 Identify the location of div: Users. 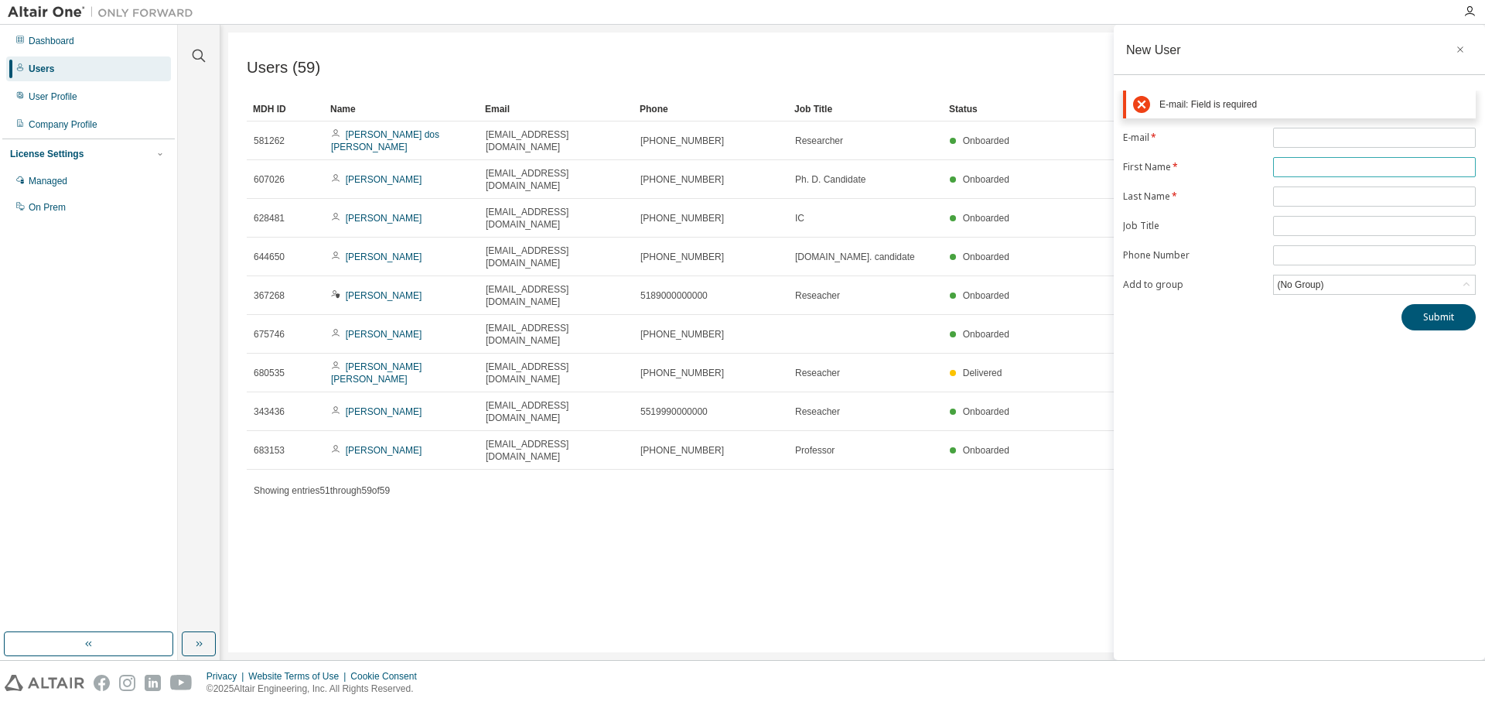
(41, 69).